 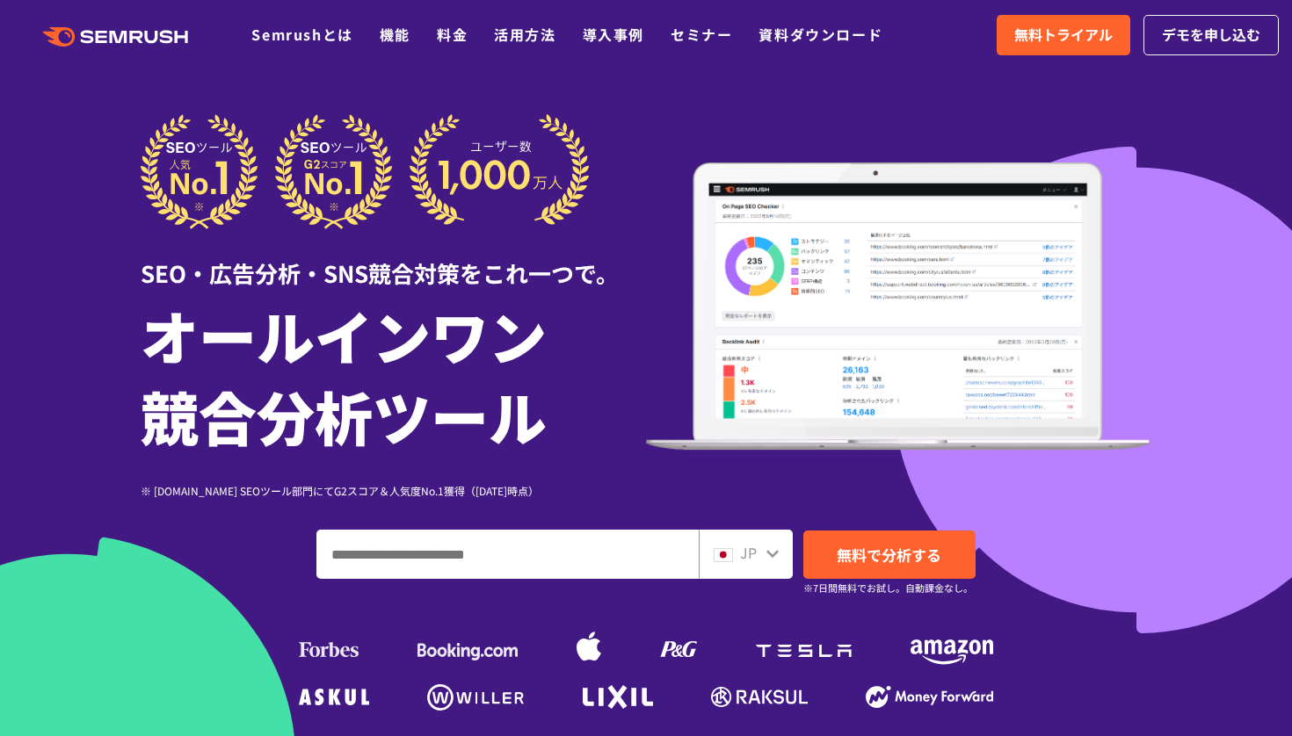 What do you see at coordinates (1211, 35) in the screenshot?
I see `span: デモを申し込む` at bounding box center [1211, 35].